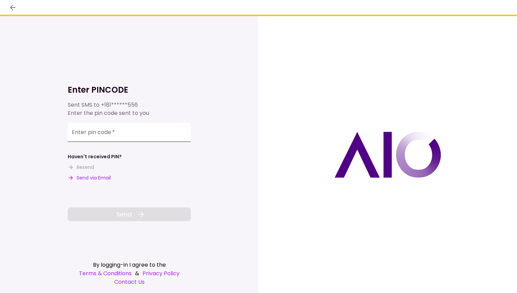  I want to click on button: Send, so click(129, 214).